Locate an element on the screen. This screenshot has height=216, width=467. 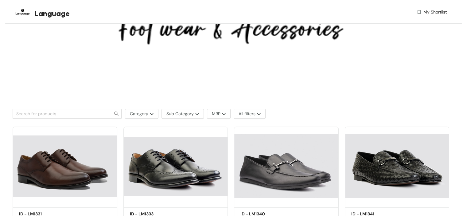
button: Categorymore-options is located at coordinates (142, 114).